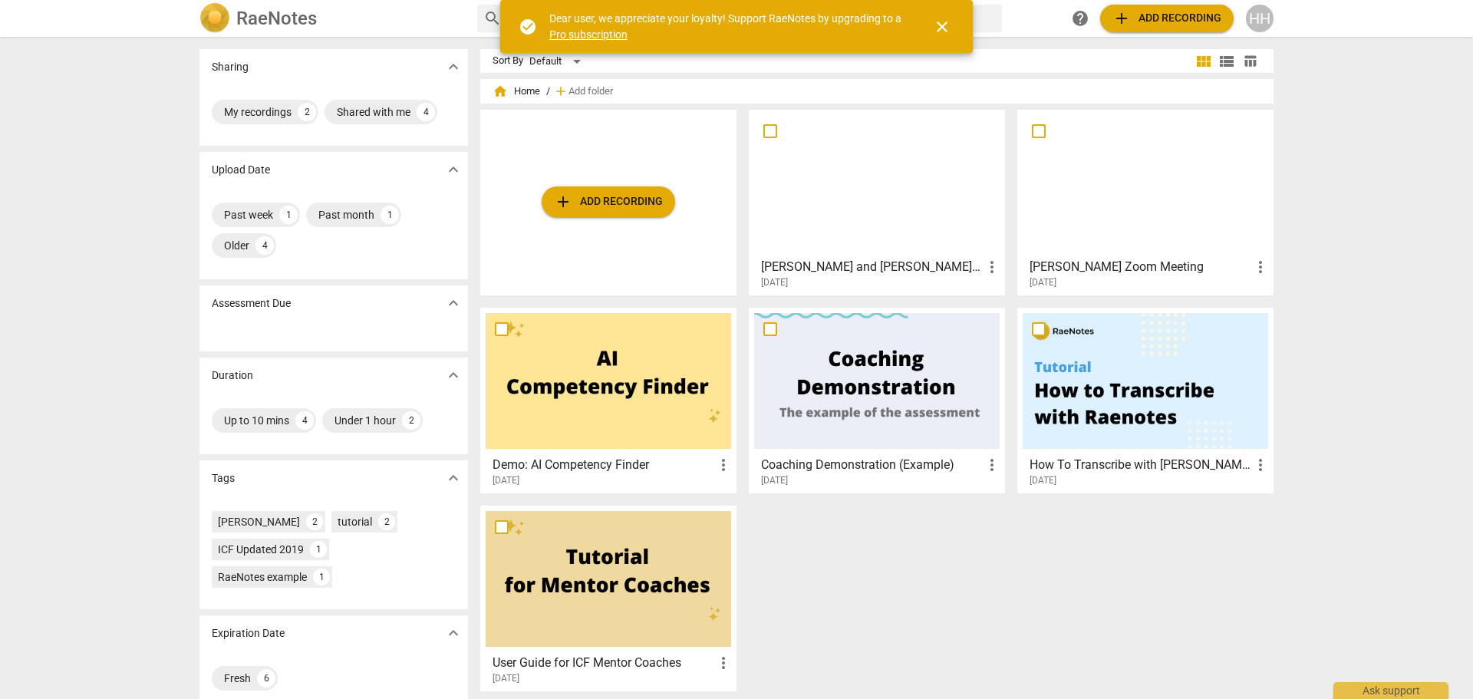 This screenshot has width=1473, height=699. What do you see at coordinates (256, 421) in the screenshot?
I see `div: Up to 10 mins` at bounding box center [256, 421].